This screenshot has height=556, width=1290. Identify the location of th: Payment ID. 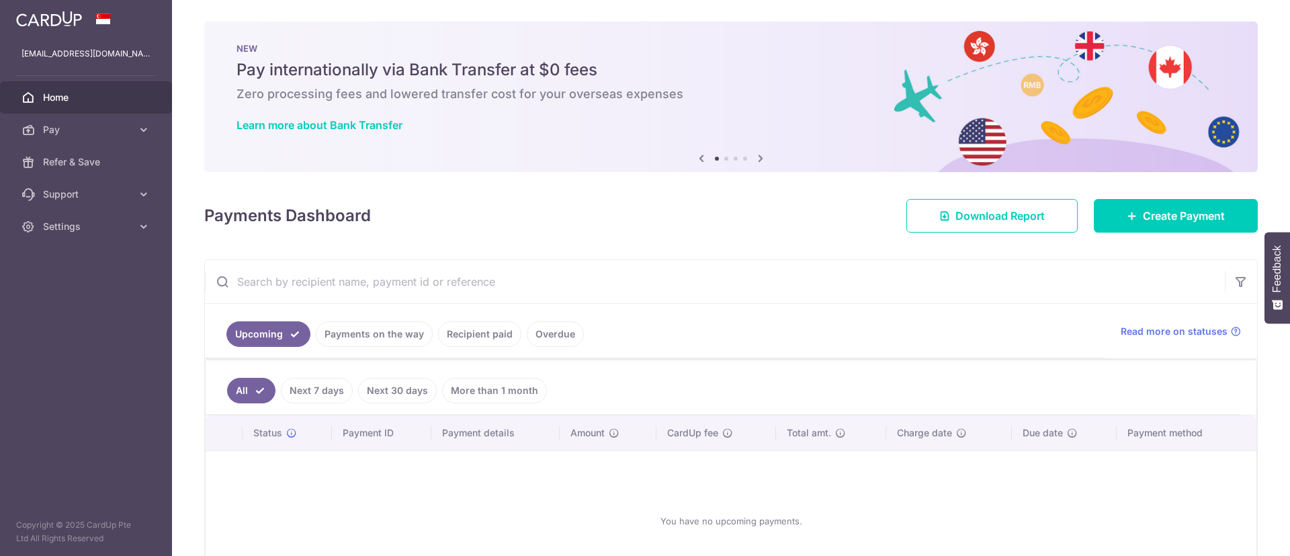
(382, 433).